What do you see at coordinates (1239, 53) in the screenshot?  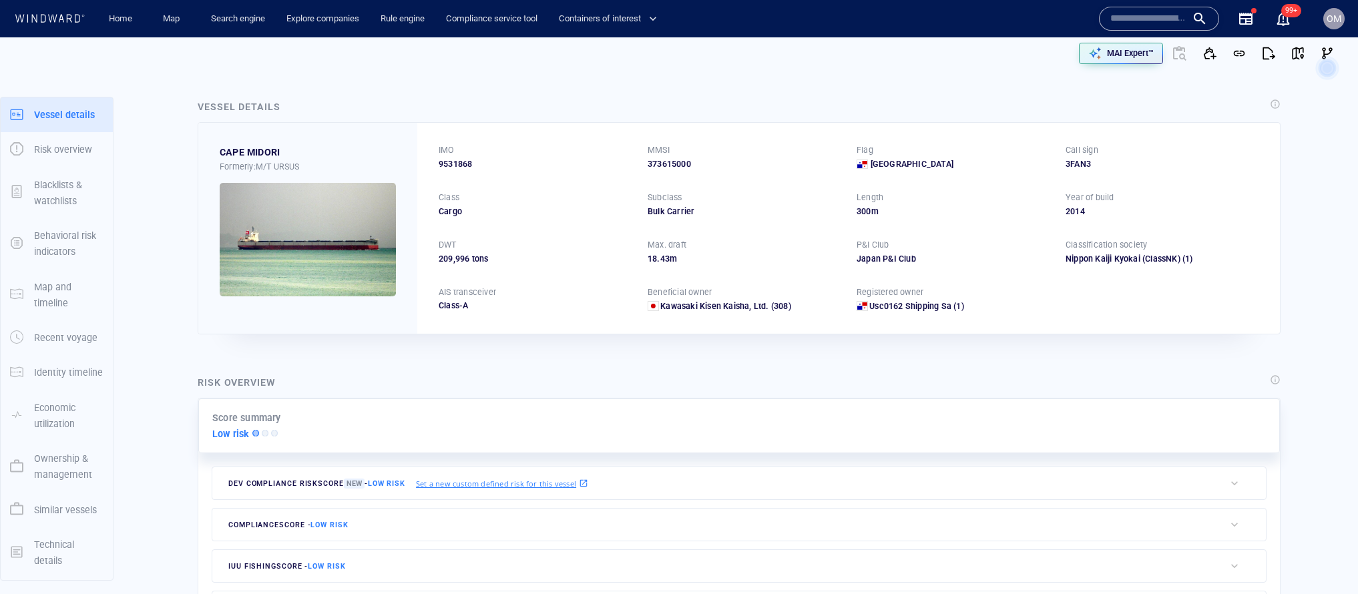 I see `button: Get link` at bounding box center [1239, 53].